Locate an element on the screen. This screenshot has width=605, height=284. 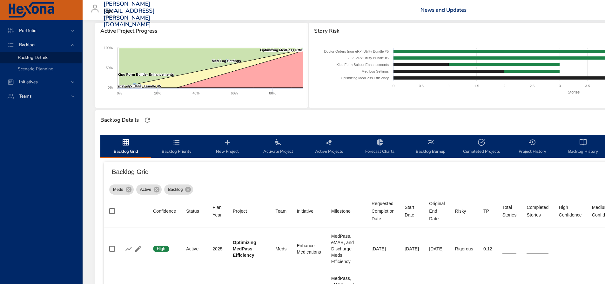
span: Status is located at coordinates (194, 211).